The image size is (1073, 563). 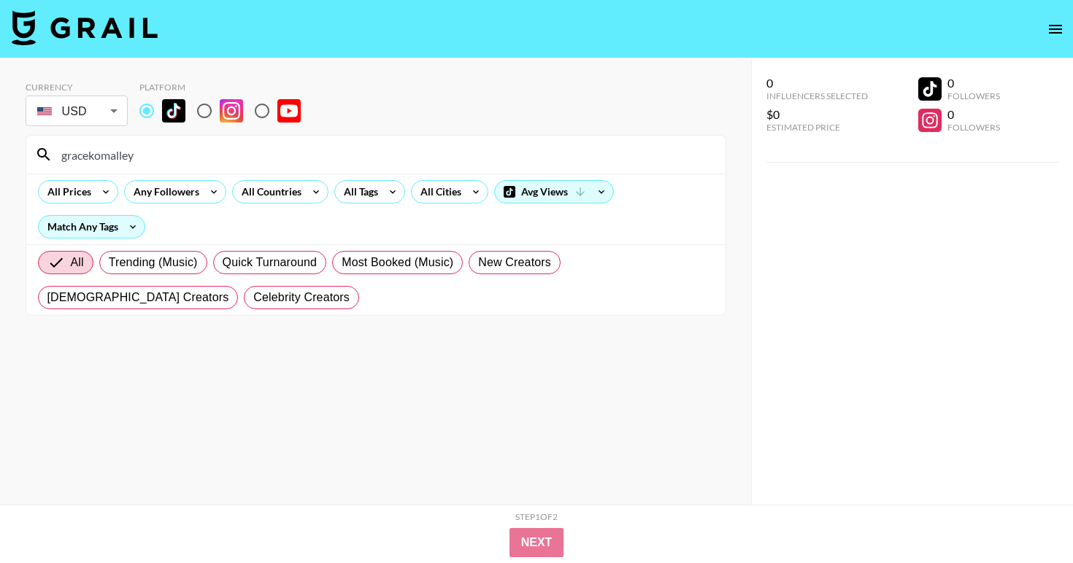 I want to click on div: Avg Views, so click(x=554, y=192).